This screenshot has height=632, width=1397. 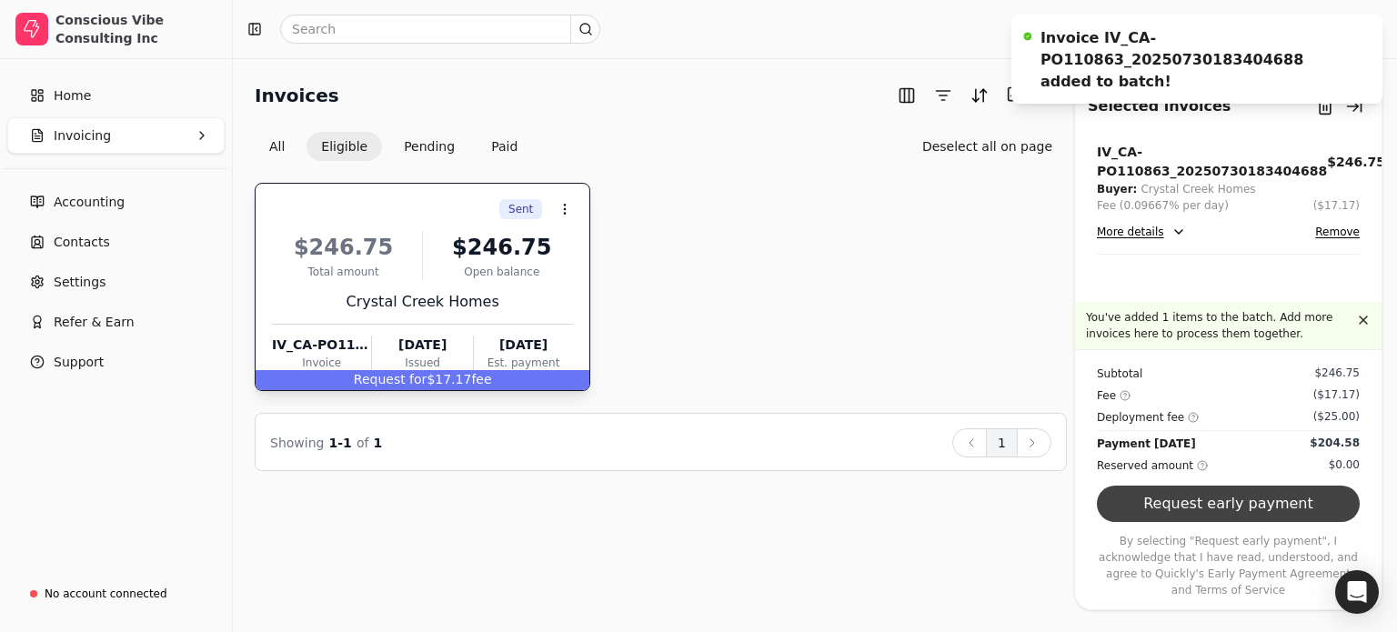 I want to click on button: Request early payment, so click(x=1228, y=504).